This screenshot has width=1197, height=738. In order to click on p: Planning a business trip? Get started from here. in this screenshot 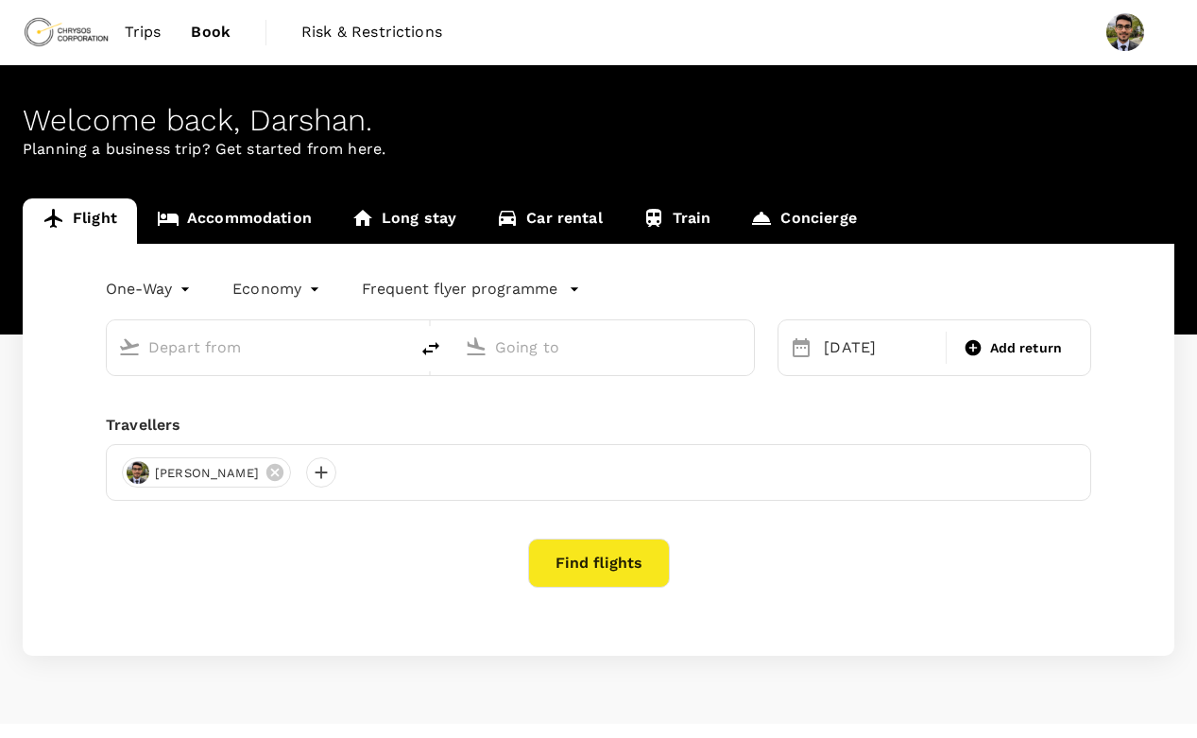, I will do `click(598, 149)`.